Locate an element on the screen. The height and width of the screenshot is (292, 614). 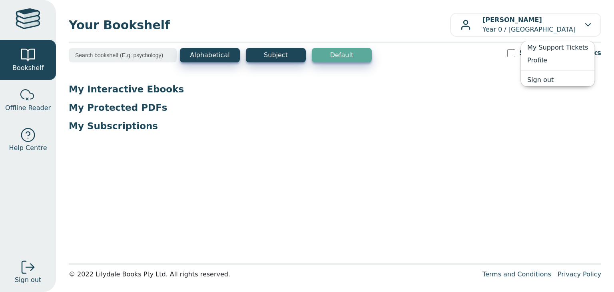
span: Help Centre is located at coordinates (28, 148).